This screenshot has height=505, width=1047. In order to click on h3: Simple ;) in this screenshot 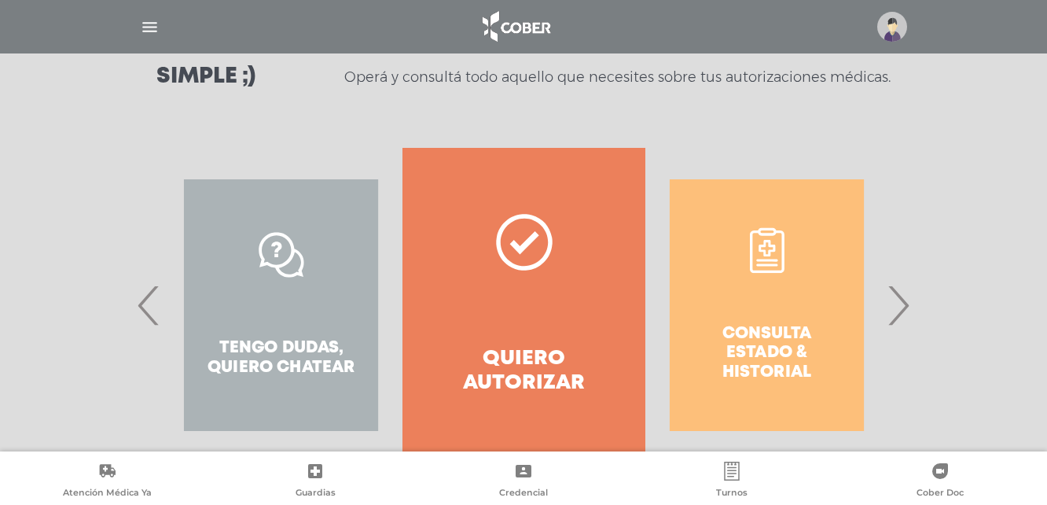, I will do `click(206, 77)`.